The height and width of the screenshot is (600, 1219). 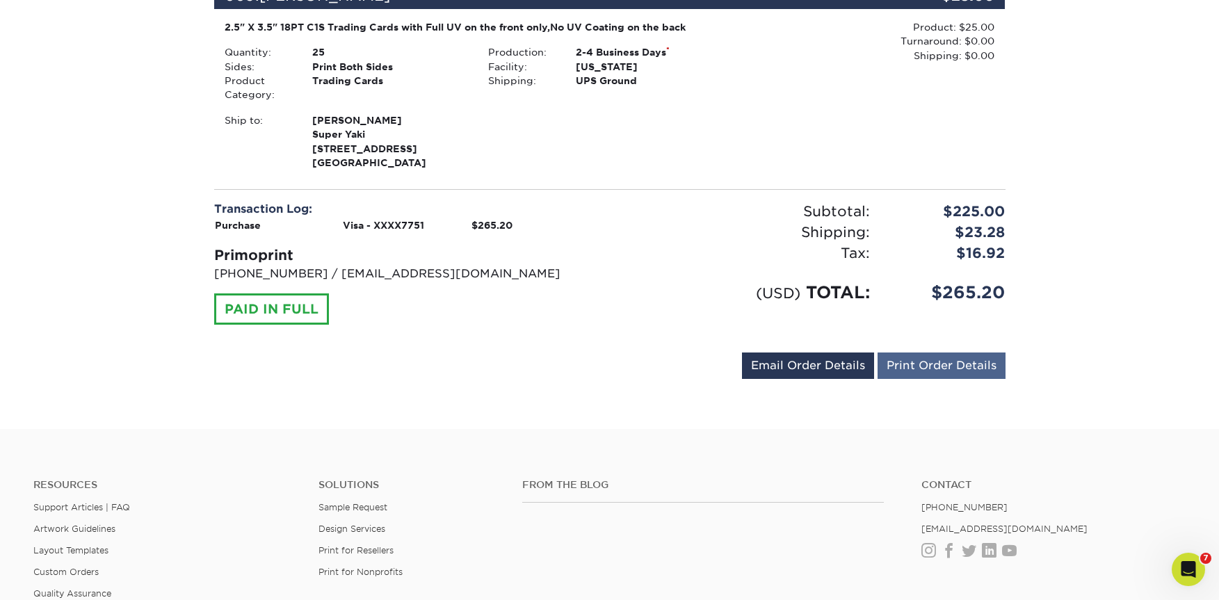 What do you see at coordinates (74, 528) in the screenshot?
I see `a: Artwork Guidelines` at bounding box center [74, 528].